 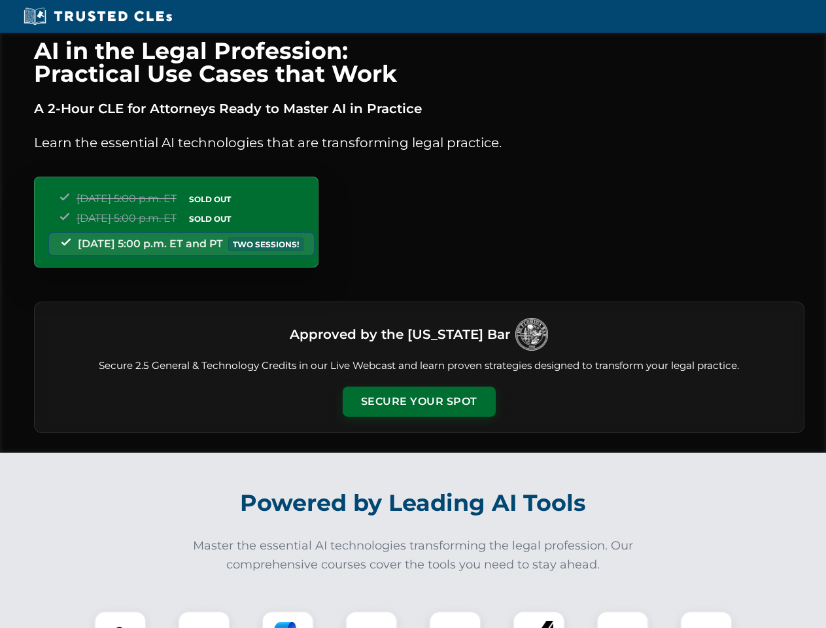 What do you see at coordinates (97, 16) in the screenshot?
I see `img: Trusted CLEs` at bounding box center [97, 16].